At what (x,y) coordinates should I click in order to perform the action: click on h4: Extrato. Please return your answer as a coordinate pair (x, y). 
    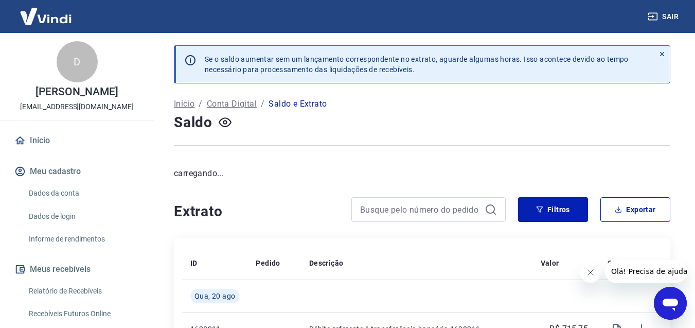
    Looking at the image, I should click on (256, 211).